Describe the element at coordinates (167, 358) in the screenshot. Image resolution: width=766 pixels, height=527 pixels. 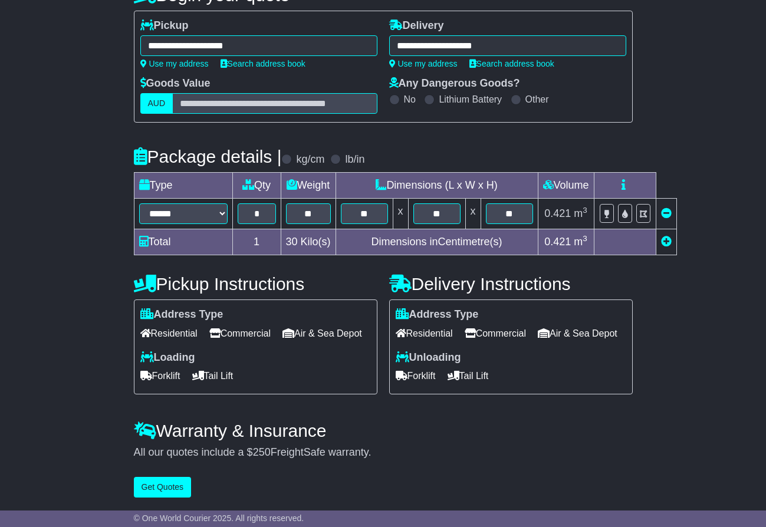
I see `label: Loading` at that location.